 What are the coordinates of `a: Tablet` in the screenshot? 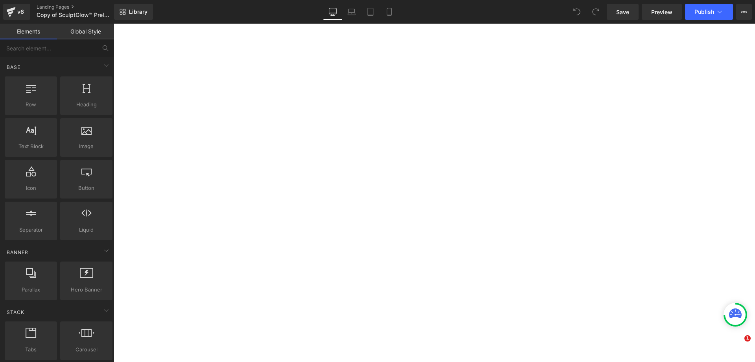 It's located at (371, 12).